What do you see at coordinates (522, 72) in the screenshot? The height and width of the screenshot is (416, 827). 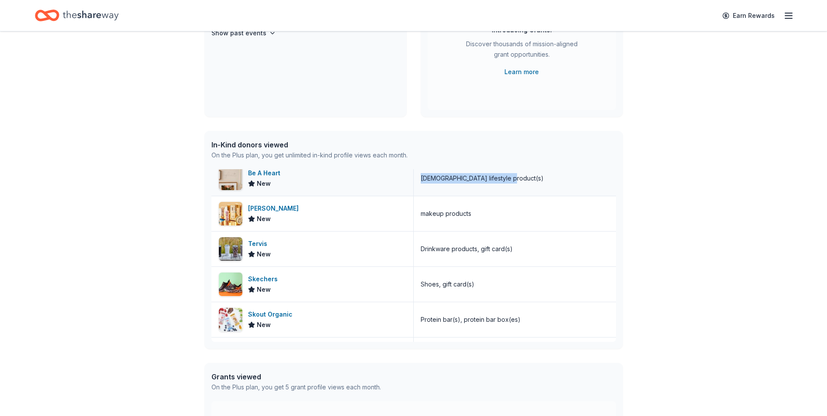 I see `a: Learn more` at bounding box center [522, 72].